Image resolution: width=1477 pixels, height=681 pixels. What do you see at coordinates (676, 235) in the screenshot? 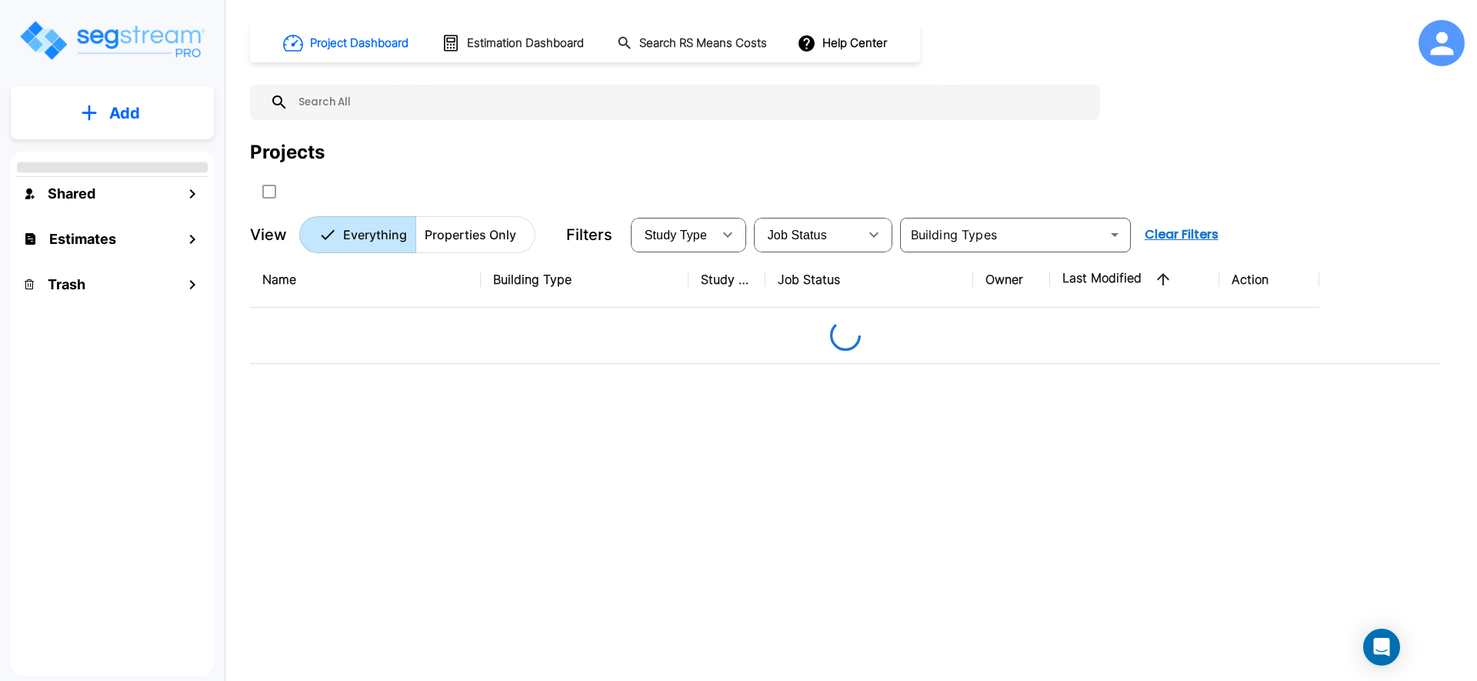
I see `span: Study Type` at bounding box center [676, 235].